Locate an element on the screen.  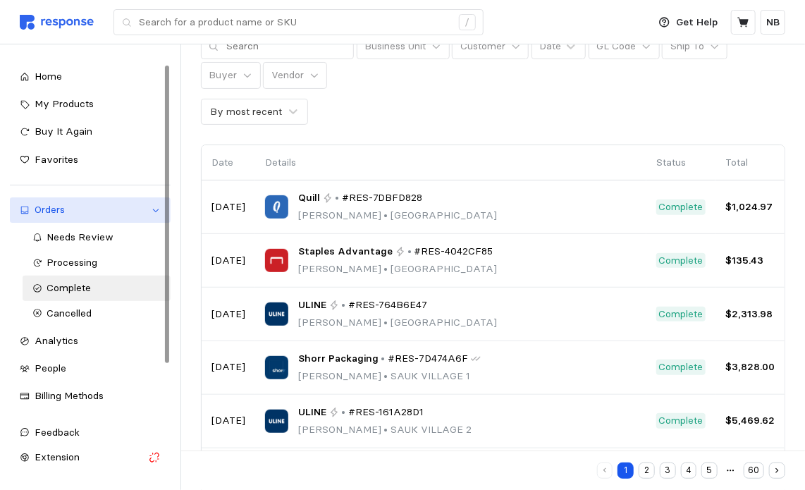
a: Orders is located at coordinates (90, 210).